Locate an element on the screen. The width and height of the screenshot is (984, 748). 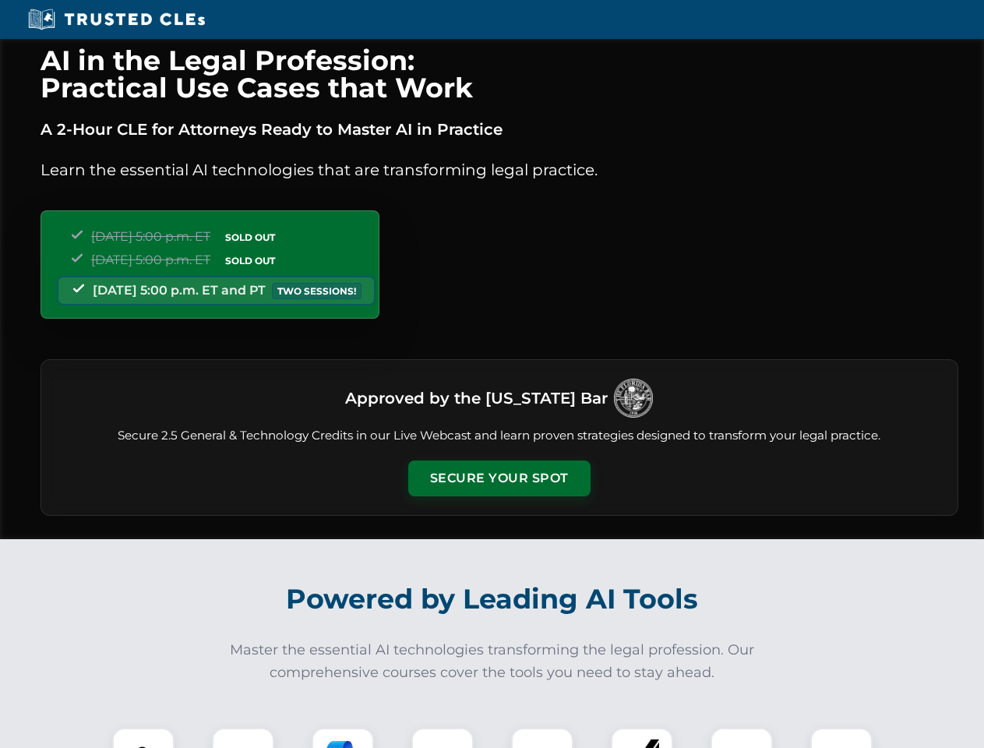
img: Logo is located at coordinates (633, 398).